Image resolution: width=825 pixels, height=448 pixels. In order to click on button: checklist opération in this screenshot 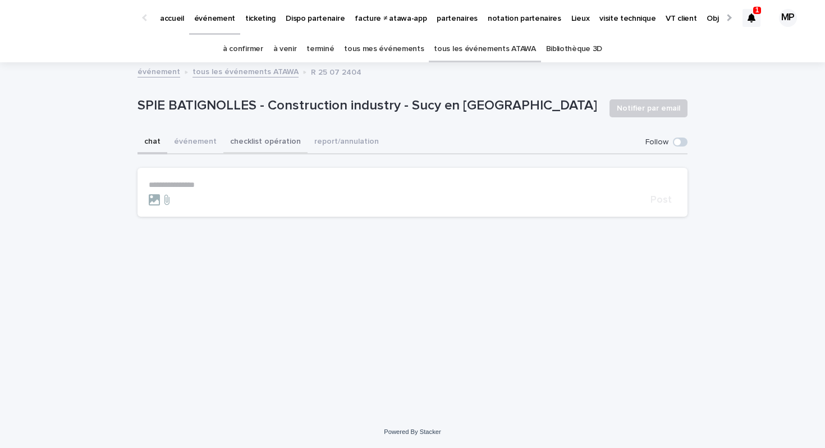, I will do `click(266, 143)`.